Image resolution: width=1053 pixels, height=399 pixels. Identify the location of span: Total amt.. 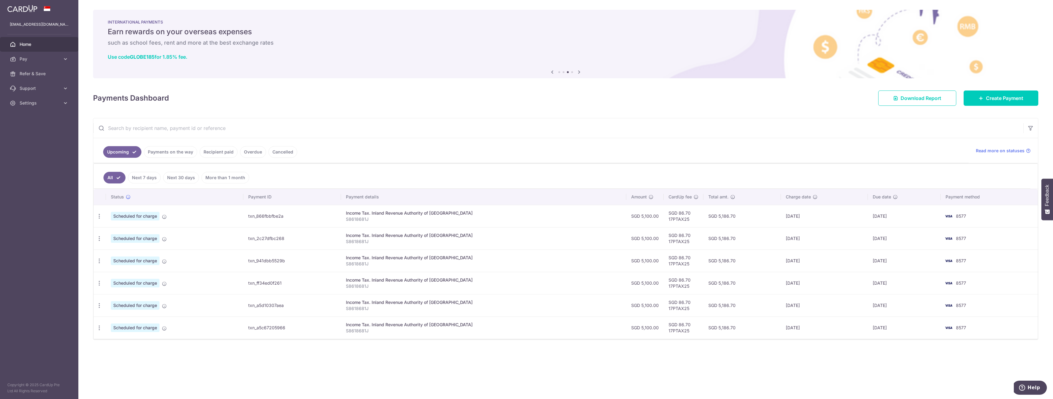
(718, 197).